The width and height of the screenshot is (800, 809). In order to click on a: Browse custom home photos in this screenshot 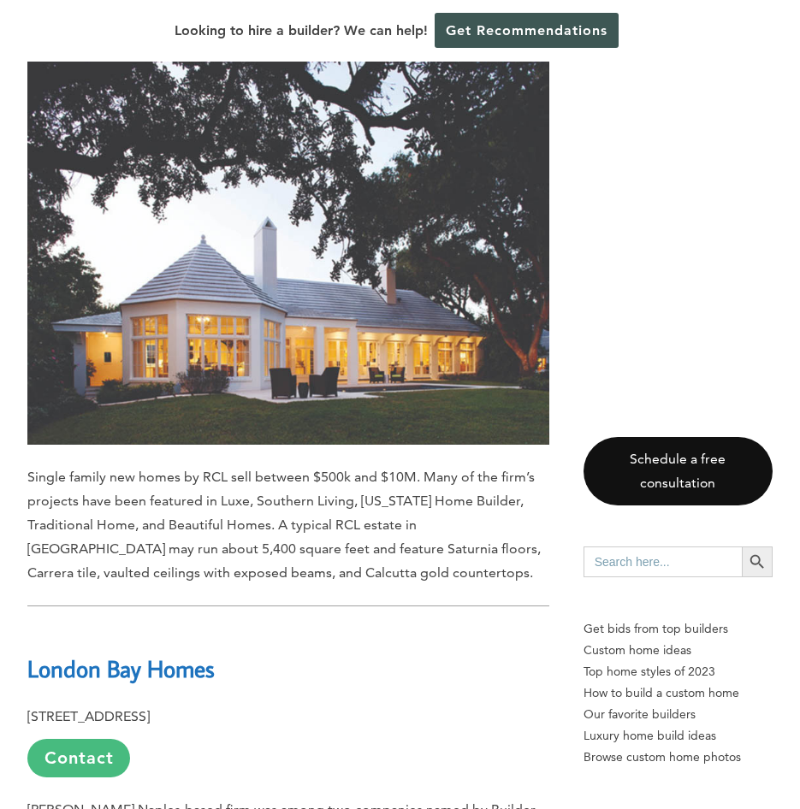, I will do `click(677, 757)`.